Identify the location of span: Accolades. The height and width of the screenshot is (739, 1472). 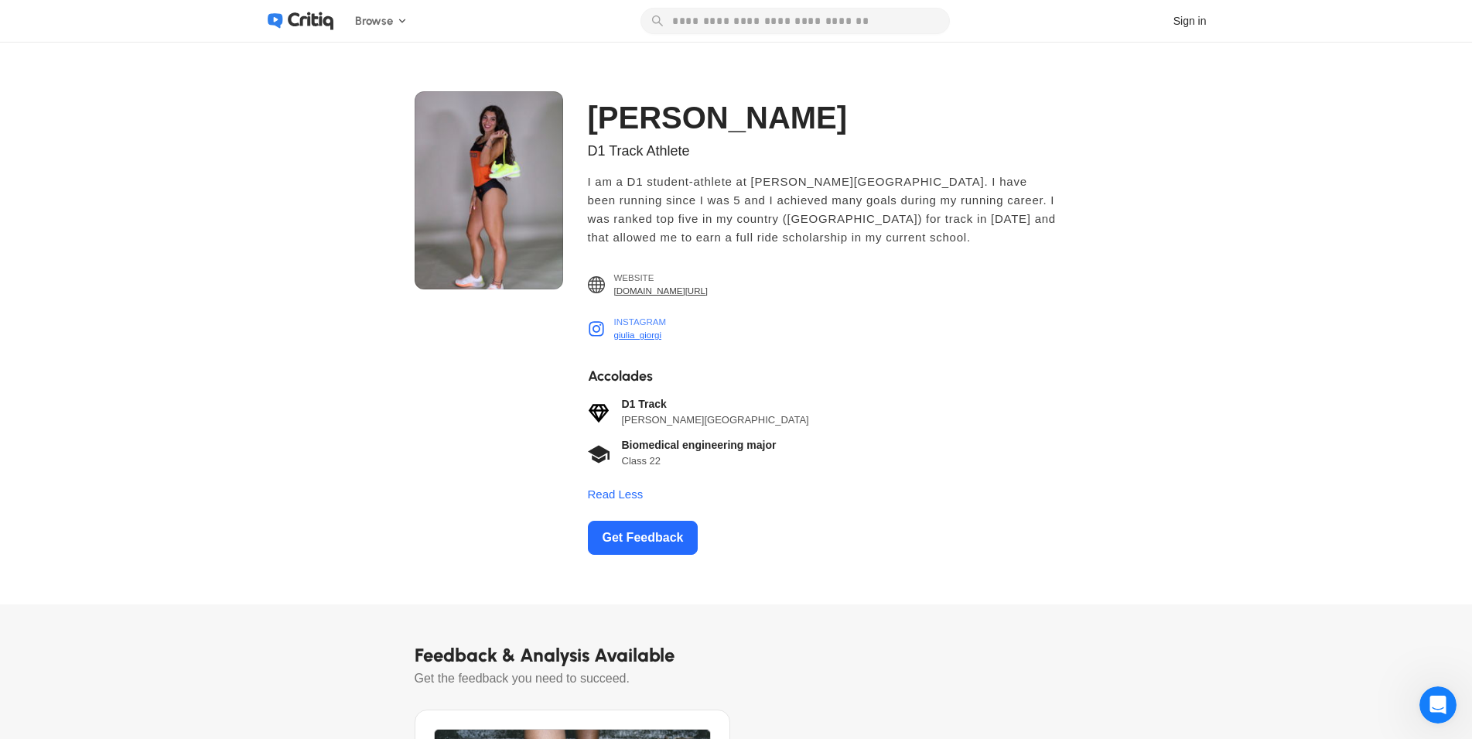
(823, 376).